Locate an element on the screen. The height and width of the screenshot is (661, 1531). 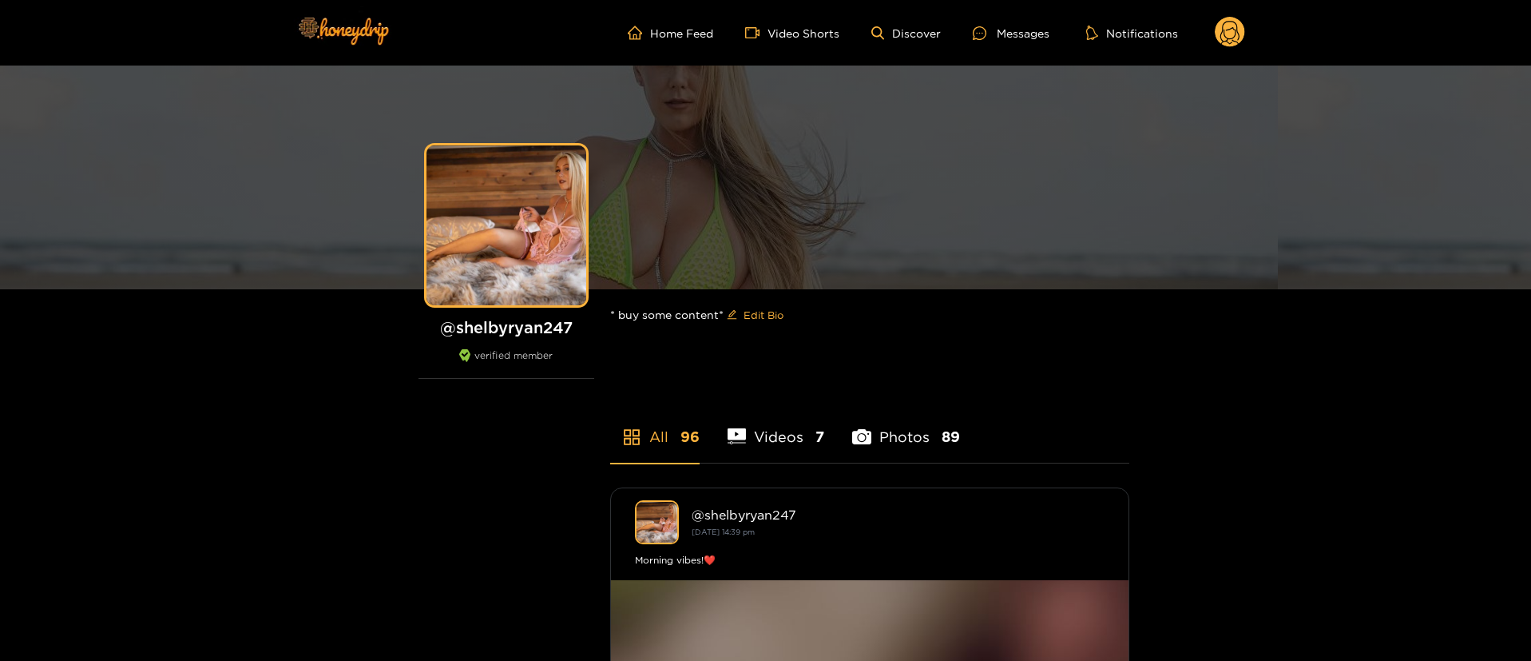
span: video-camera is located at coordinates (757, 33).